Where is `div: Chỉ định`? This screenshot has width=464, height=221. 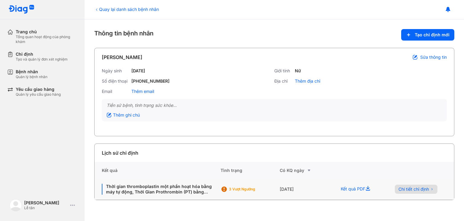
div: Chỉ định is located at coordinates (42, 54).